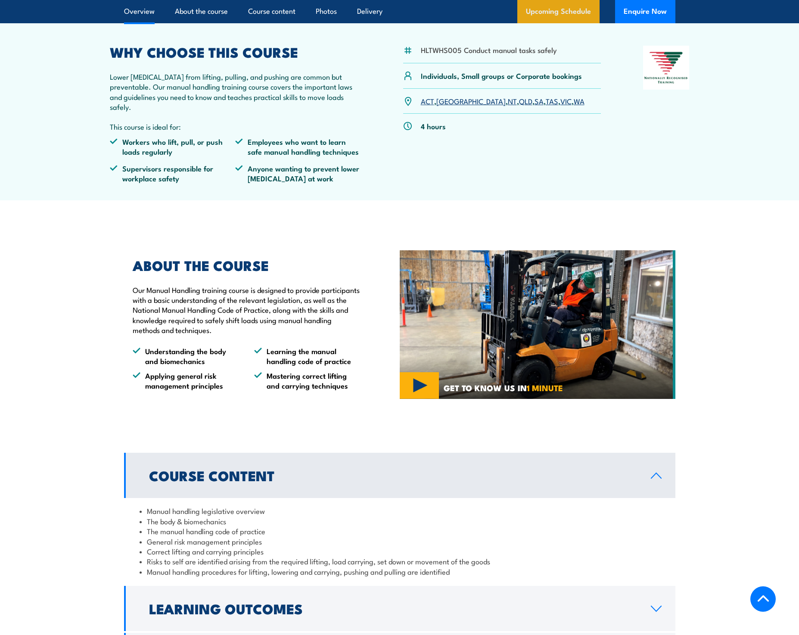  What do you see at coordinates (307, 380) in the screenshot?
I see `li: Mastering correct lifting and carrying techniques` at bounding box center [307, 380].